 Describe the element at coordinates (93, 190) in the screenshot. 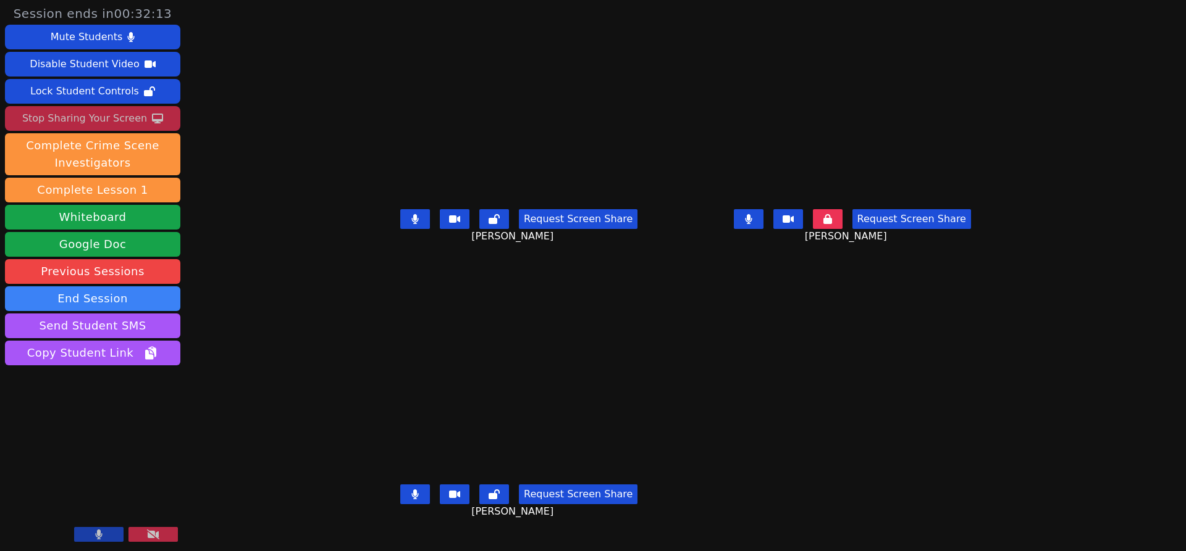

I see `button: Complete Lesson 1` at that location.